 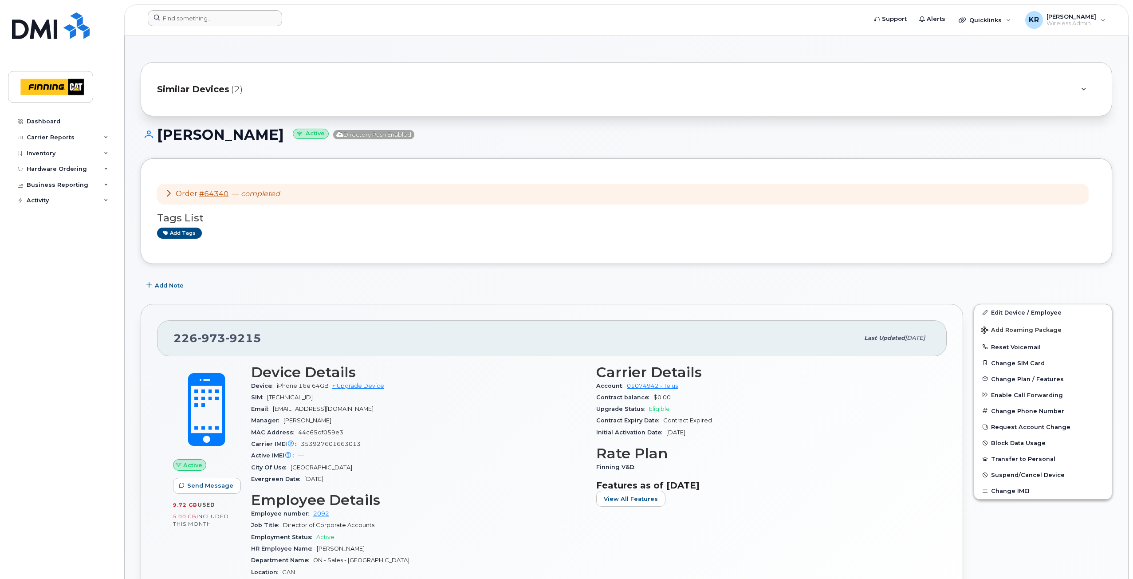 I want to click on span: SIM, so click(x=259, y=397).